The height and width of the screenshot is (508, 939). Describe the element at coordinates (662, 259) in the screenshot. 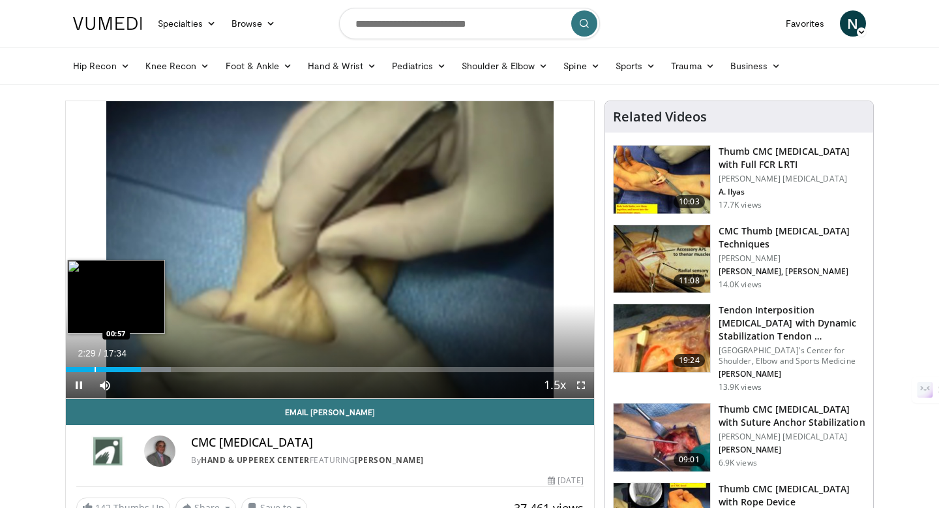

I see `img: 08bc6ee6-87c4-498d-b9ad-209c97b58688.150x105_q85_crop-smart_upscale.jpg` at that location.